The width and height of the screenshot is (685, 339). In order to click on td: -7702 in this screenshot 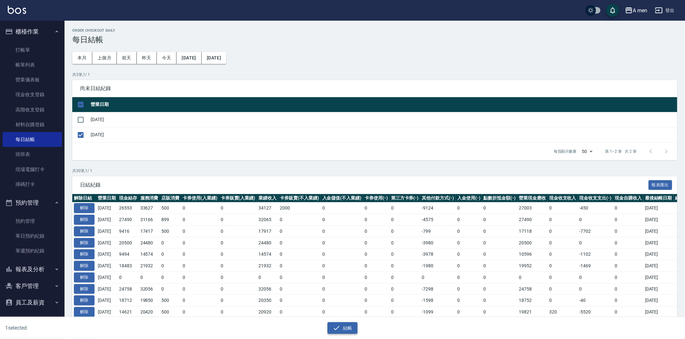, I will do `click(595, 231)`.